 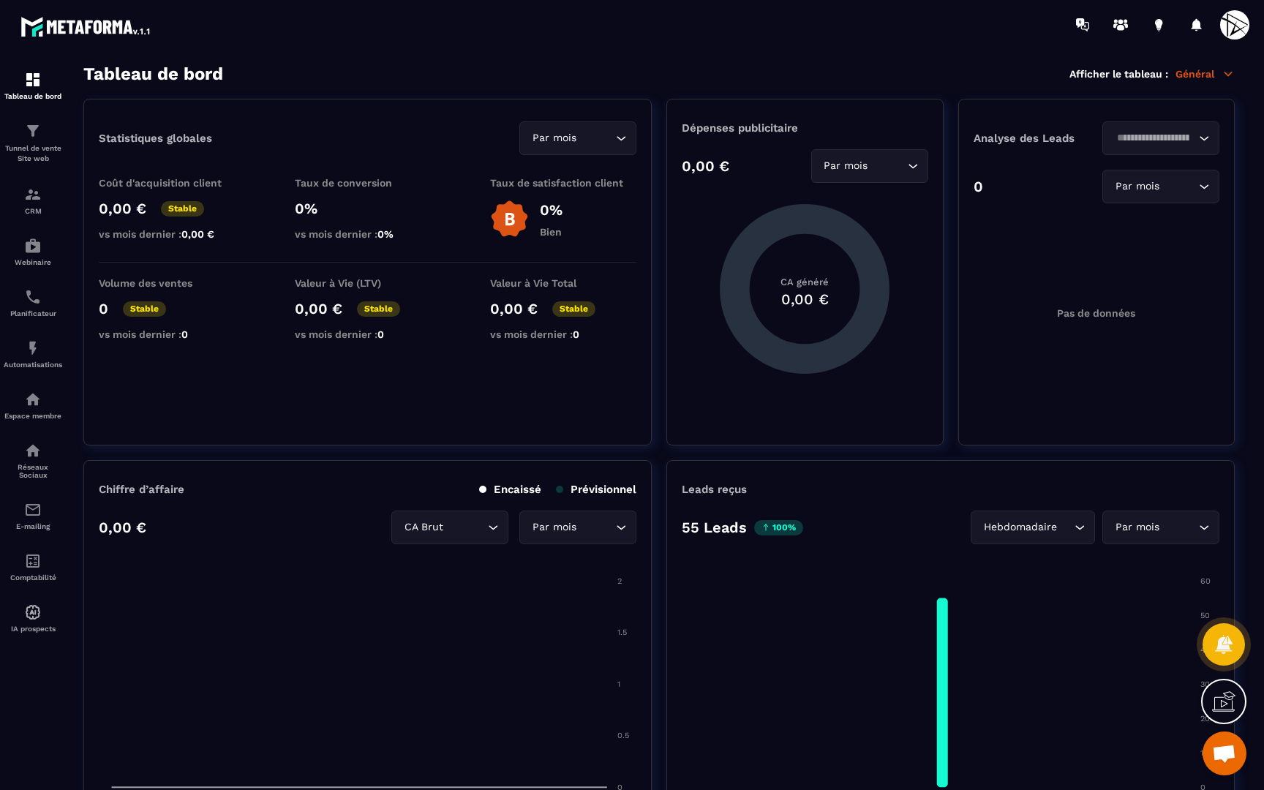 I want to click on p: Webinaire, so click(x=33, y=262).